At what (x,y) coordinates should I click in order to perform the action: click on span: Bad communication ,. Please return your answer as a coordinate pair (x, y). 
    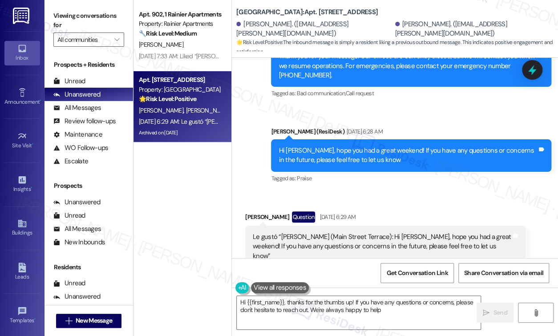
    Looking at the image, I should click on (321, 93).